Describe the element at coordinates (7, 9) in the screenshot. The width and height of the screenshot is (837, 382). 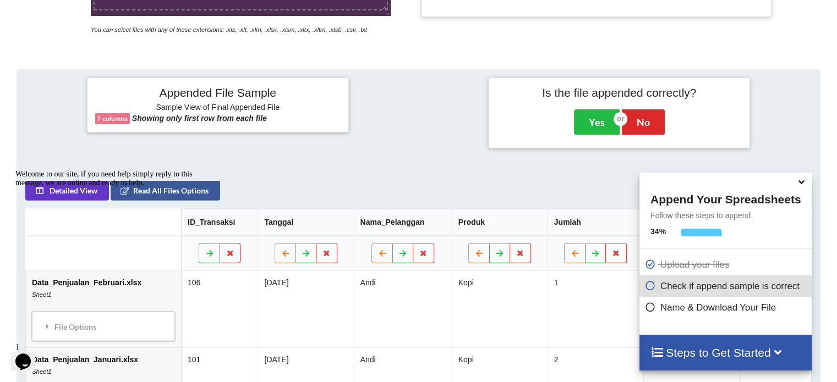
I see `span: 1` at that location.